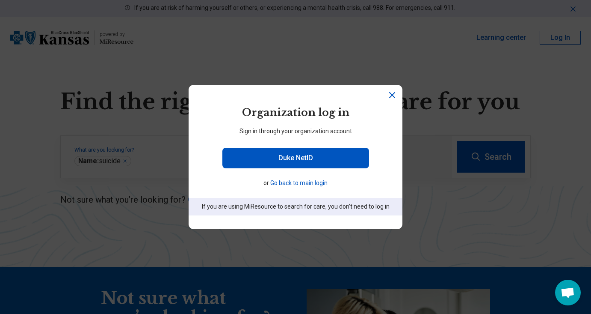 This screenshot has height=314, width=591. I want to click on button: Close, so click(392, 95).